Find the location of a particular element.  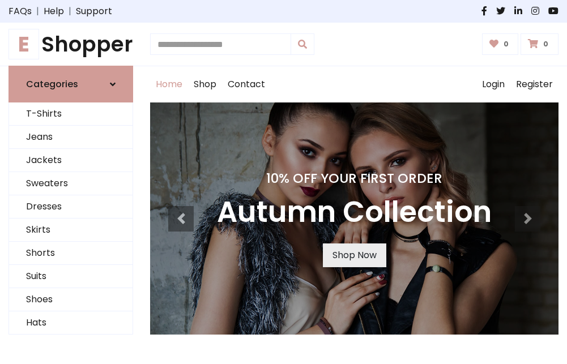

a: T-Shirts is located at coordinates (71, 114).